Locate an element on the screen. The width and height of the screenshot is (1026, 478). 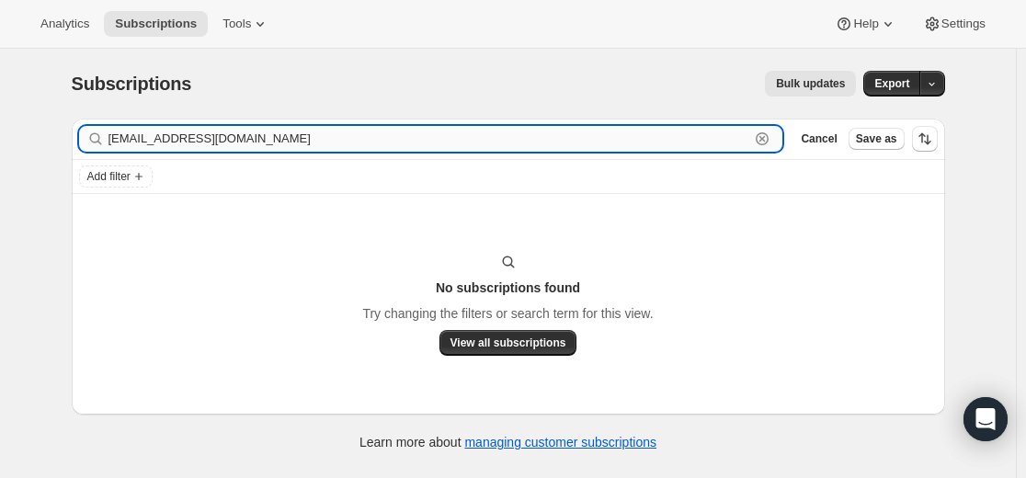
h3: No subscriptions found is located at coordinates (507, 288).